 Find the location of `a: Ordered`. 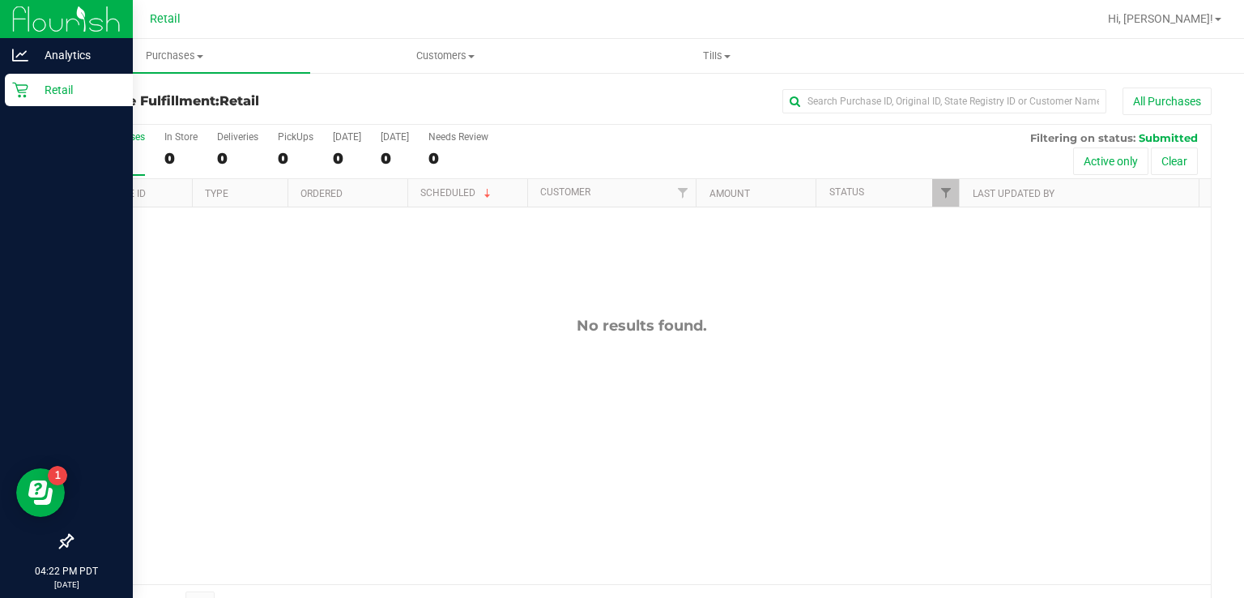

a: Ordered is located at coordinates (322, 194).